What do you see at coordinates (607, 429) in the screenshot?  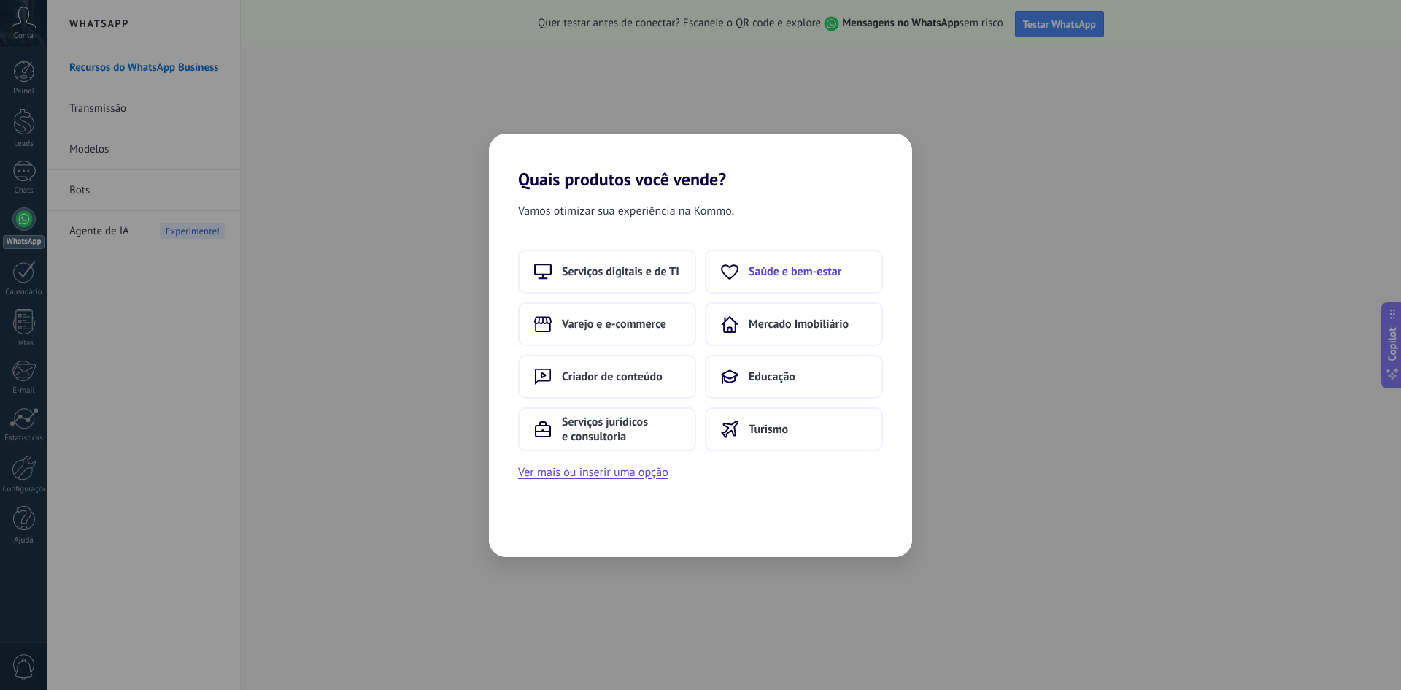 I see `button: Serviços jurídicos e consultoria` at bounding box center [607, 429].